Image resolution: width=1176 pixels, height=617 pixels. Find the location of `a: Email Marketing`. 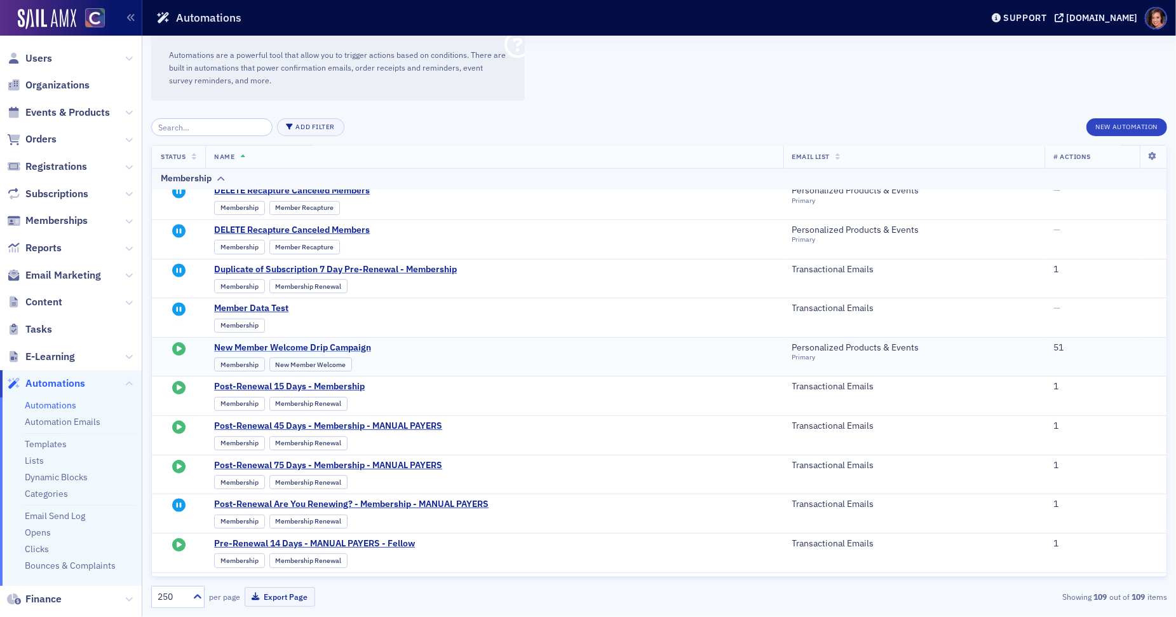

a: Email Marketing is located at coordinates (54, 275).